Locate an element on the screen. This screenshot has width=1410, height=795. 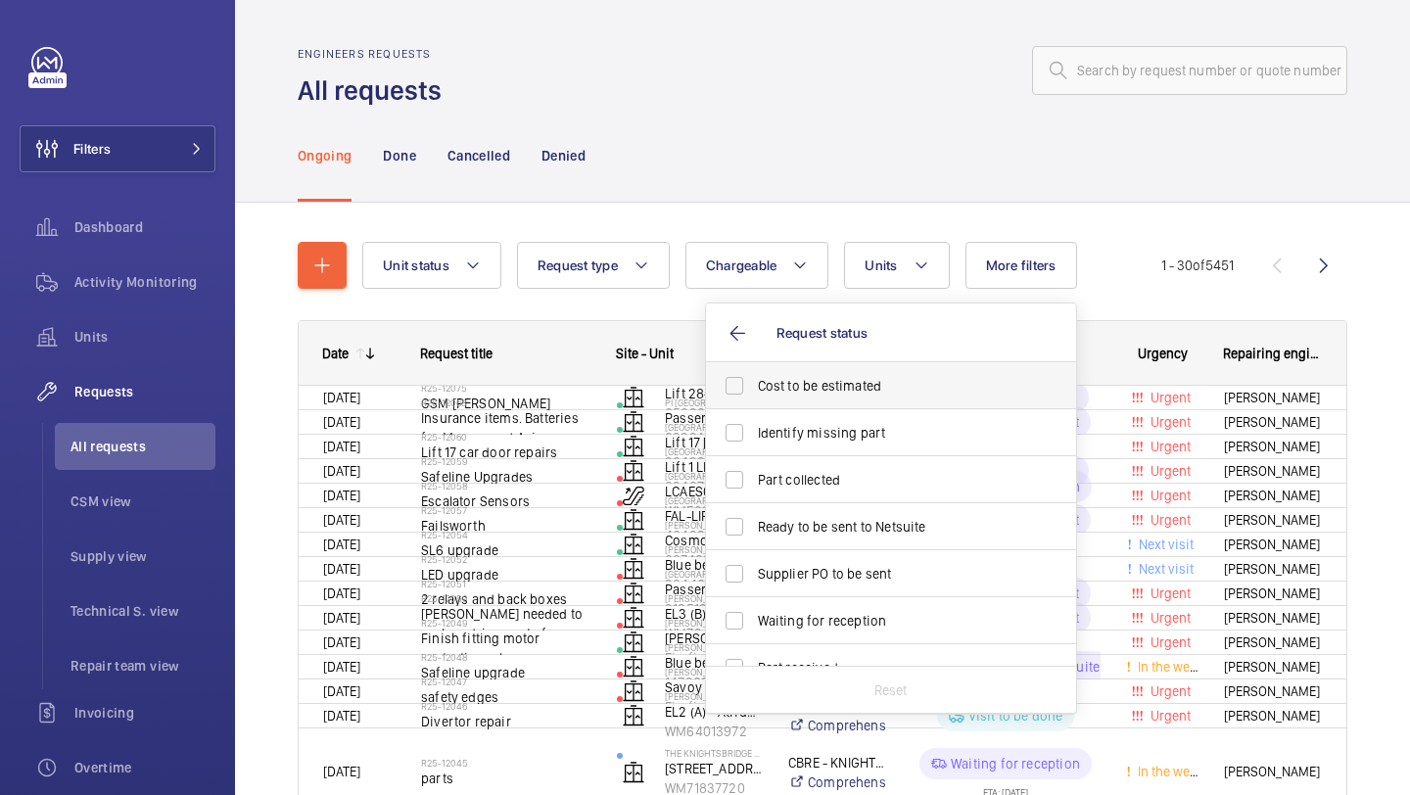
span: More filters is located at coordinates (1021, 265).